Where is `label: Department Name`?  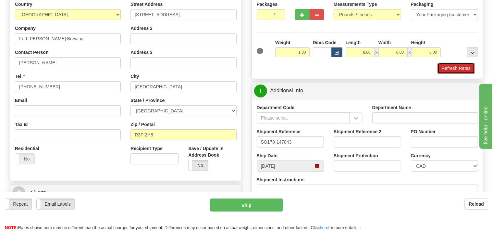
label: Department Name is located at coordinates (392, 108).